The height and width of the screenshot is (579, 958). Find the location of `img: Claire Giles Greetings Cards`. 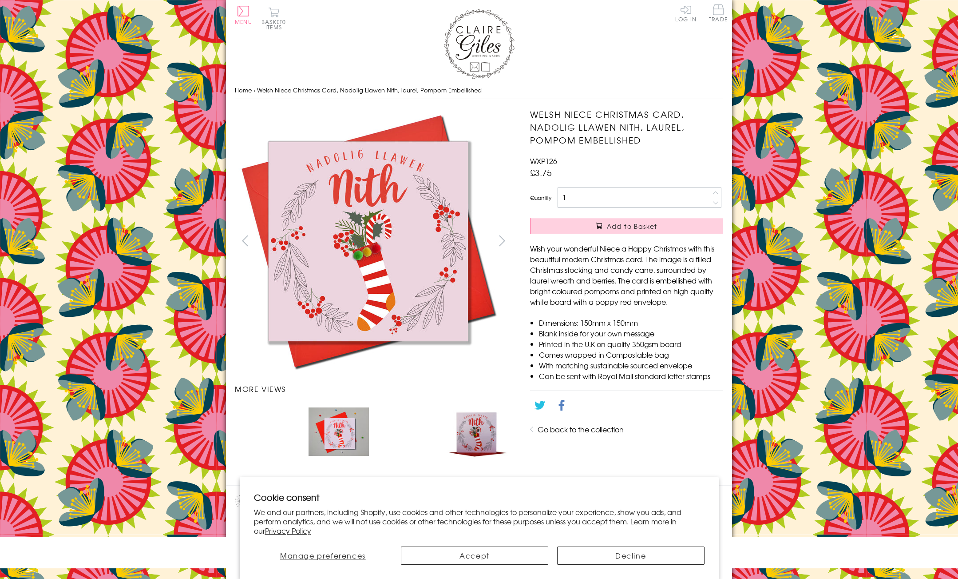

img: Claire Giles Greetings Cards is located at coordinates (479, 44).